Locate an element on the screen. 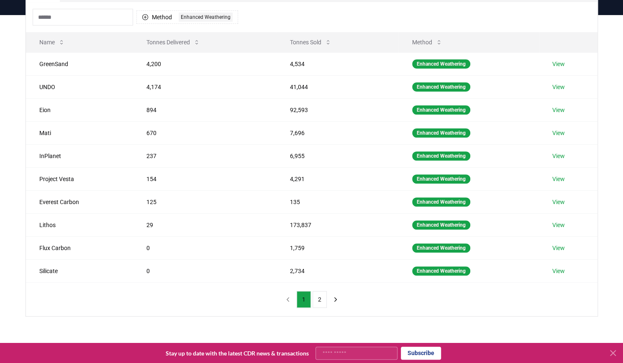 This screenshot has width=623, height=363. td: 4,200 is located at coordinates (205, 64).